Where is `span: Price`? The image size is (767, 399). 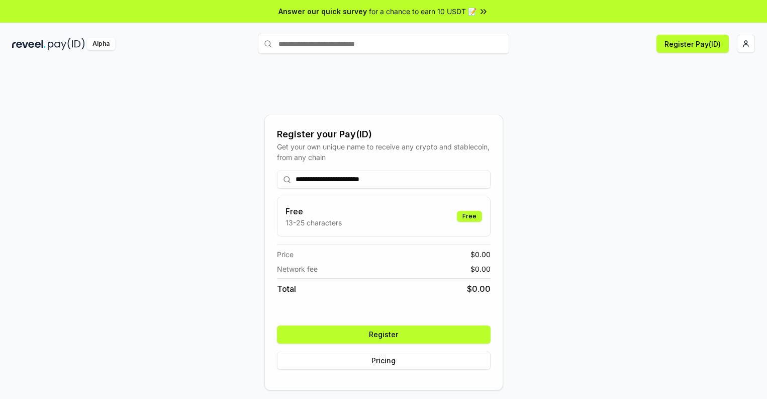 span: Price is located at coordinates (285, 254).